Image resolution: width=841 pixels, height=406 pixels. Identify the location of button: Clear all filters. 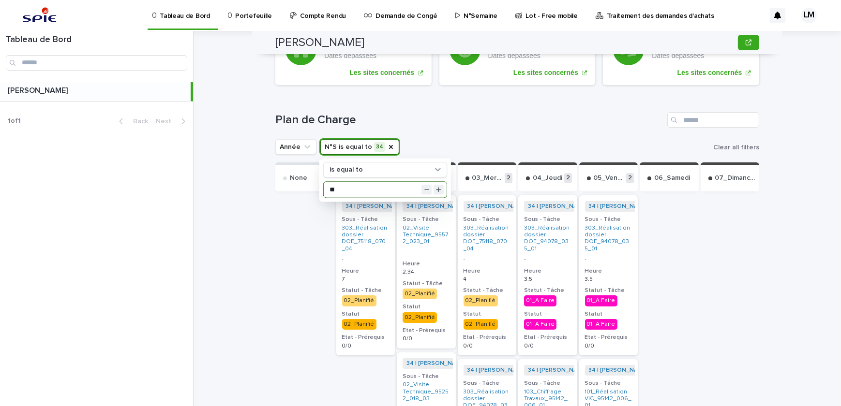
(734, 148).